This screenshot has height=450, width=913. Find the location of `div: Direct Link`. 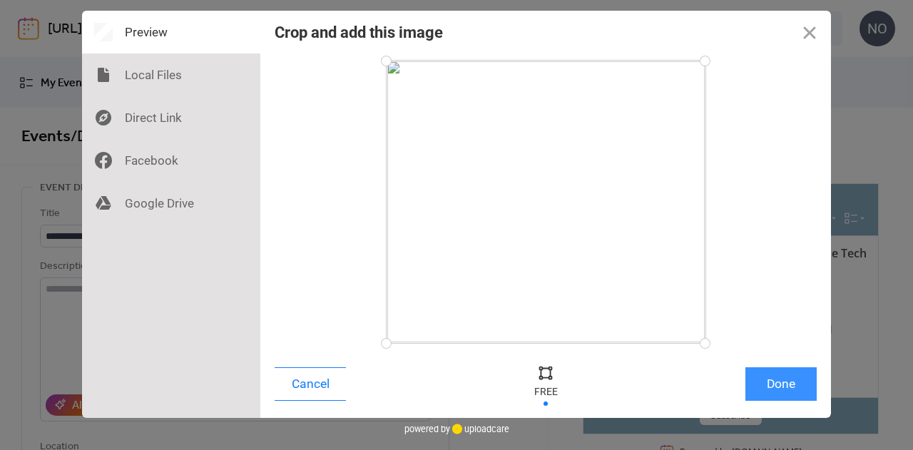

div: Direct Link is located at coordinates (171, 118).